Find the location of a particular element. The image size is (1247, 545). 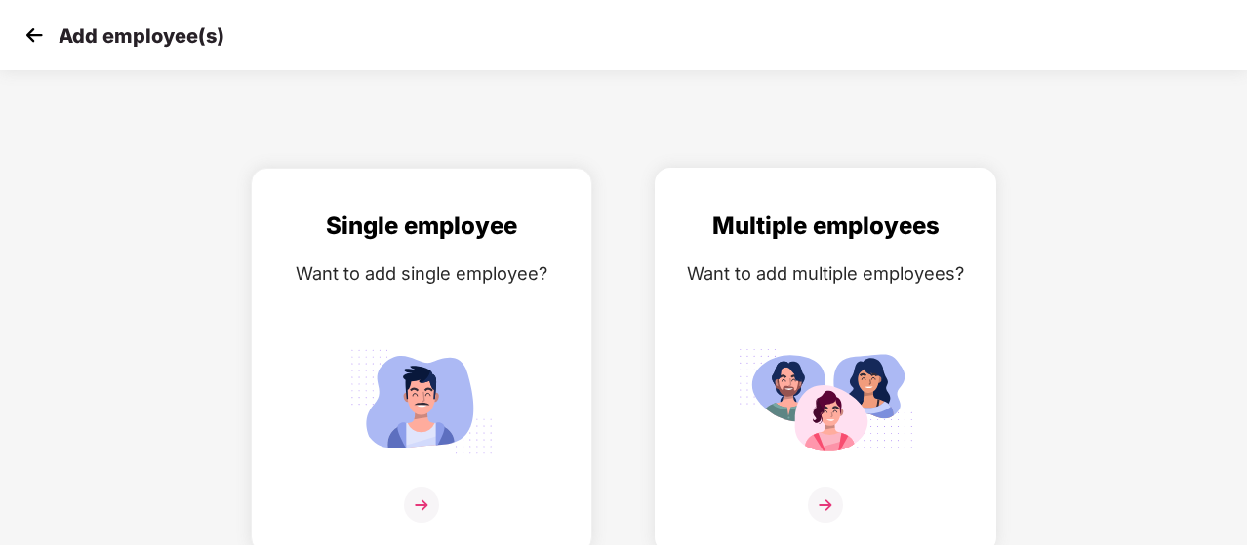

div: Want to add single employee? is located at coordinates (421, 273).